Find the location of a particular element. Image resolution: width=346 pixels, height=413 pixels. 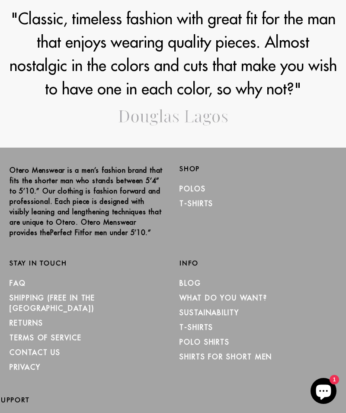

a: CONTACT US is located at coordinates (35, 352).